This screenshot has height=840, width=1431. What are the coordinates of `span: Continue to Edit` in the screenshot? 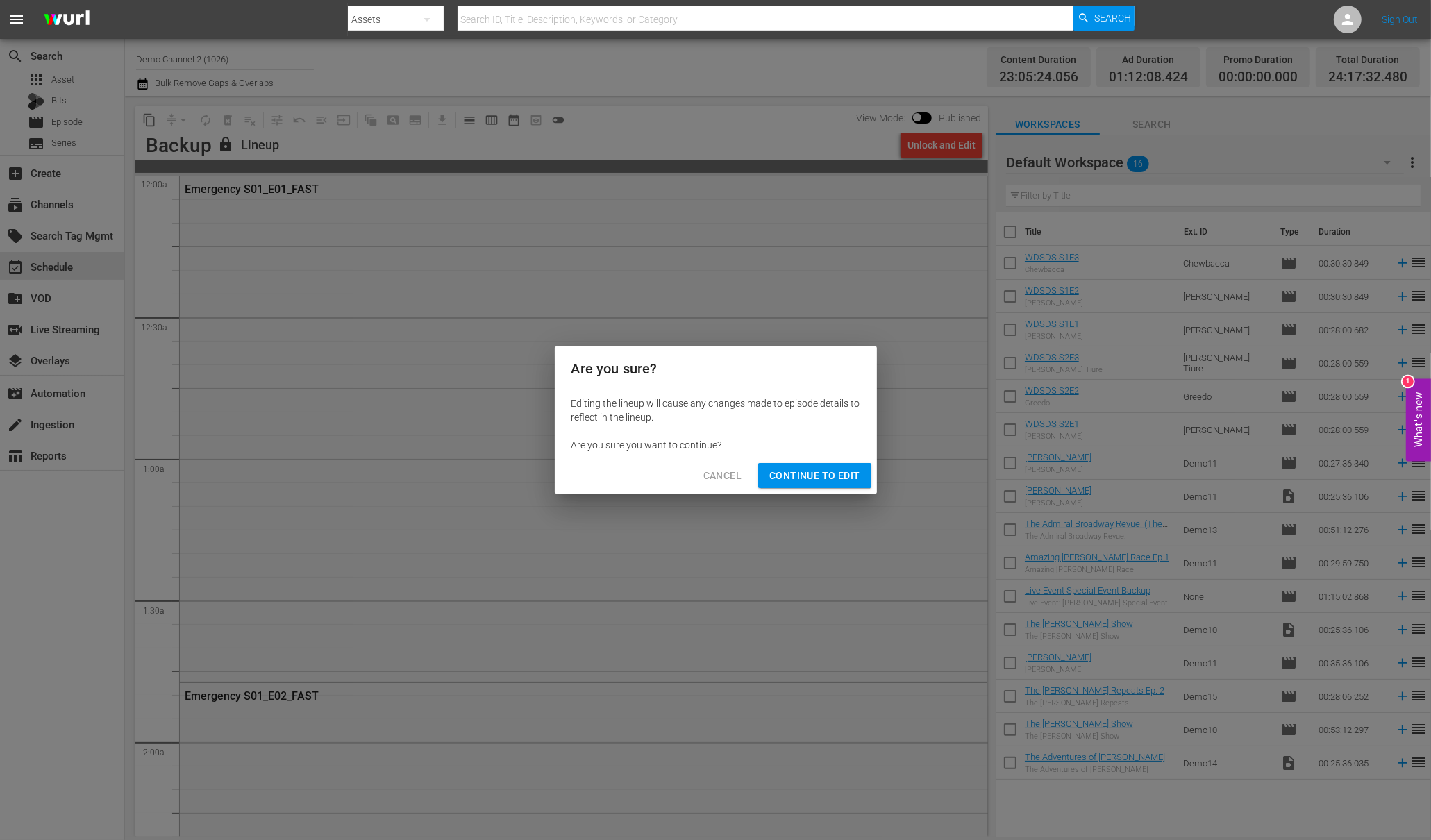 It's located at (814, 475).